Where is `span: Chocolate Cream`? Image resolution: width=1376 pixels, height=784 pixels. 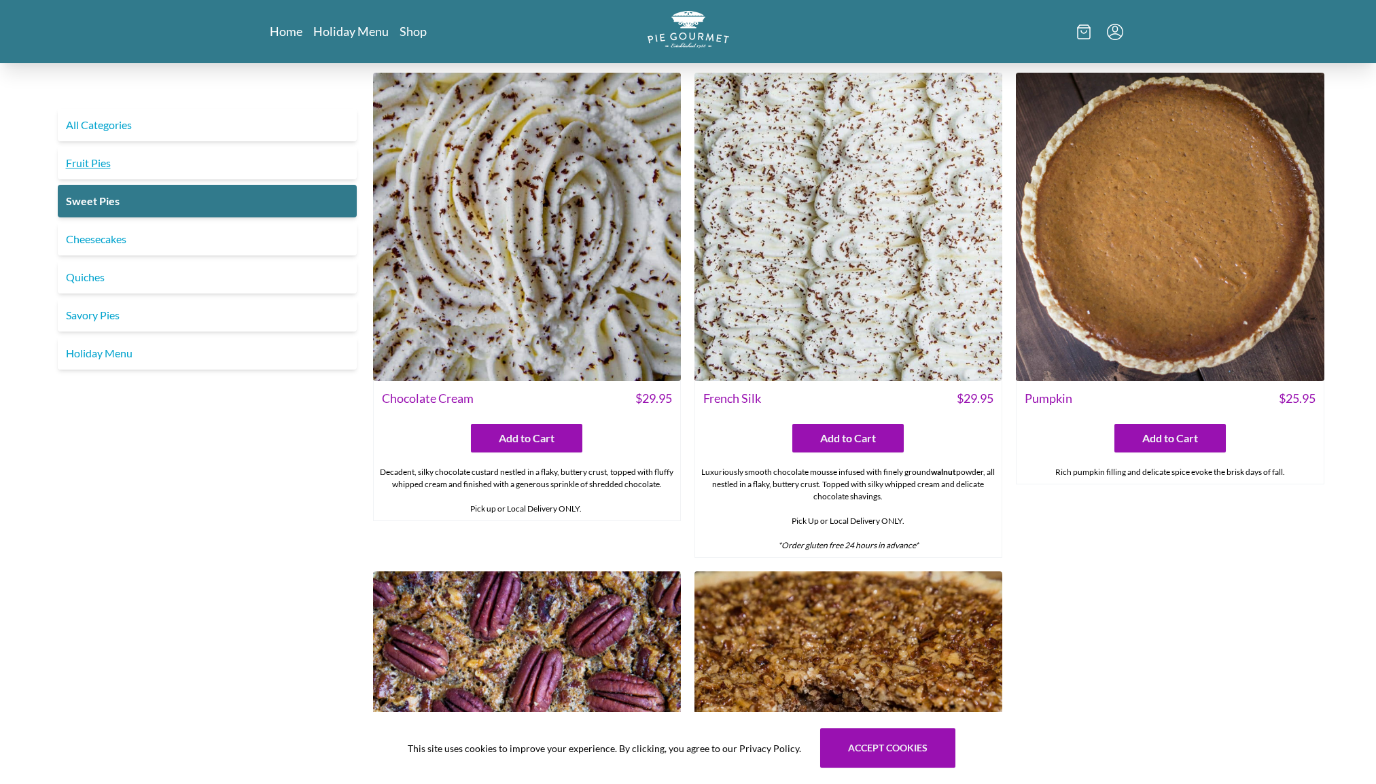
span: Chocolate Cream is located at coordinates (427, 398).